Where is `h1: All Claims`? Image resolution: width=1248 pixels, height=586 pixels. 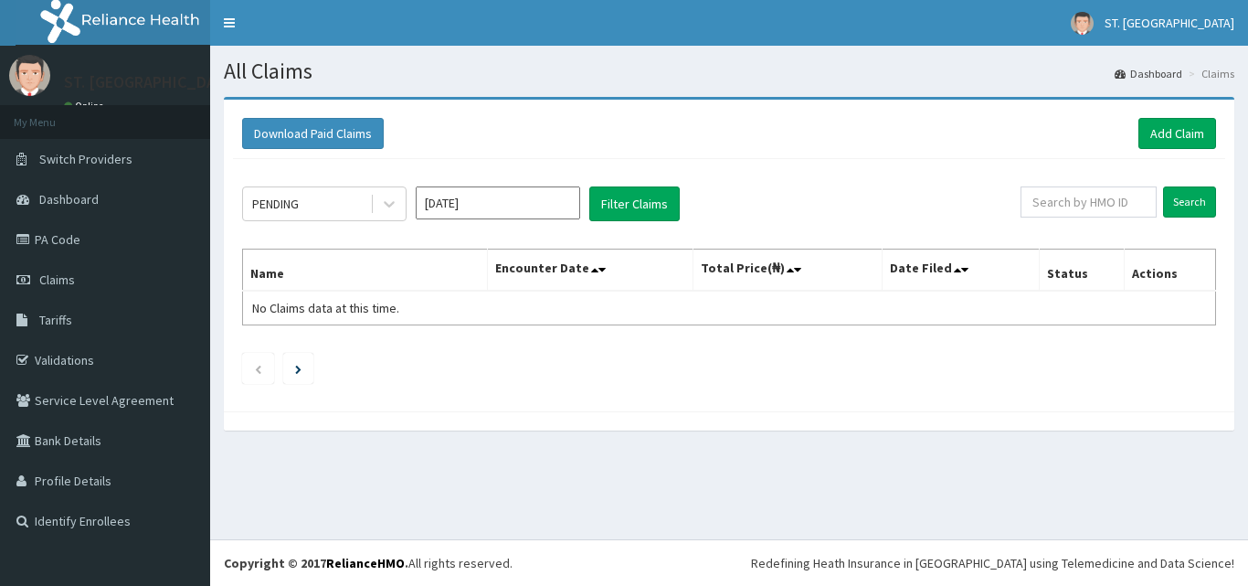 h1: All Claims is located at coordinates (729, 71).